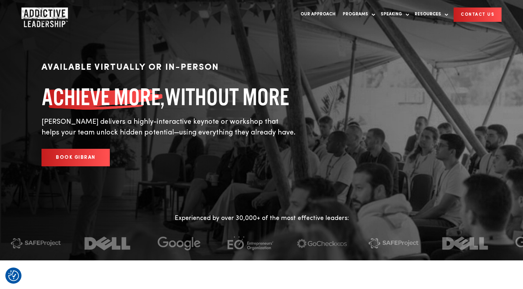 Image resolution: width=523 pixels, height=289 pixels. I want to click on button: Consent Preferences, so click(14, 276).